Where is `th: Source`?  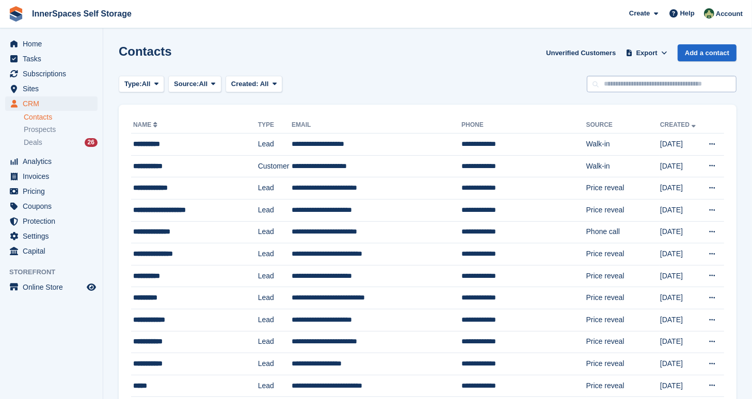
th: Source is located at coordinates (623, 125).